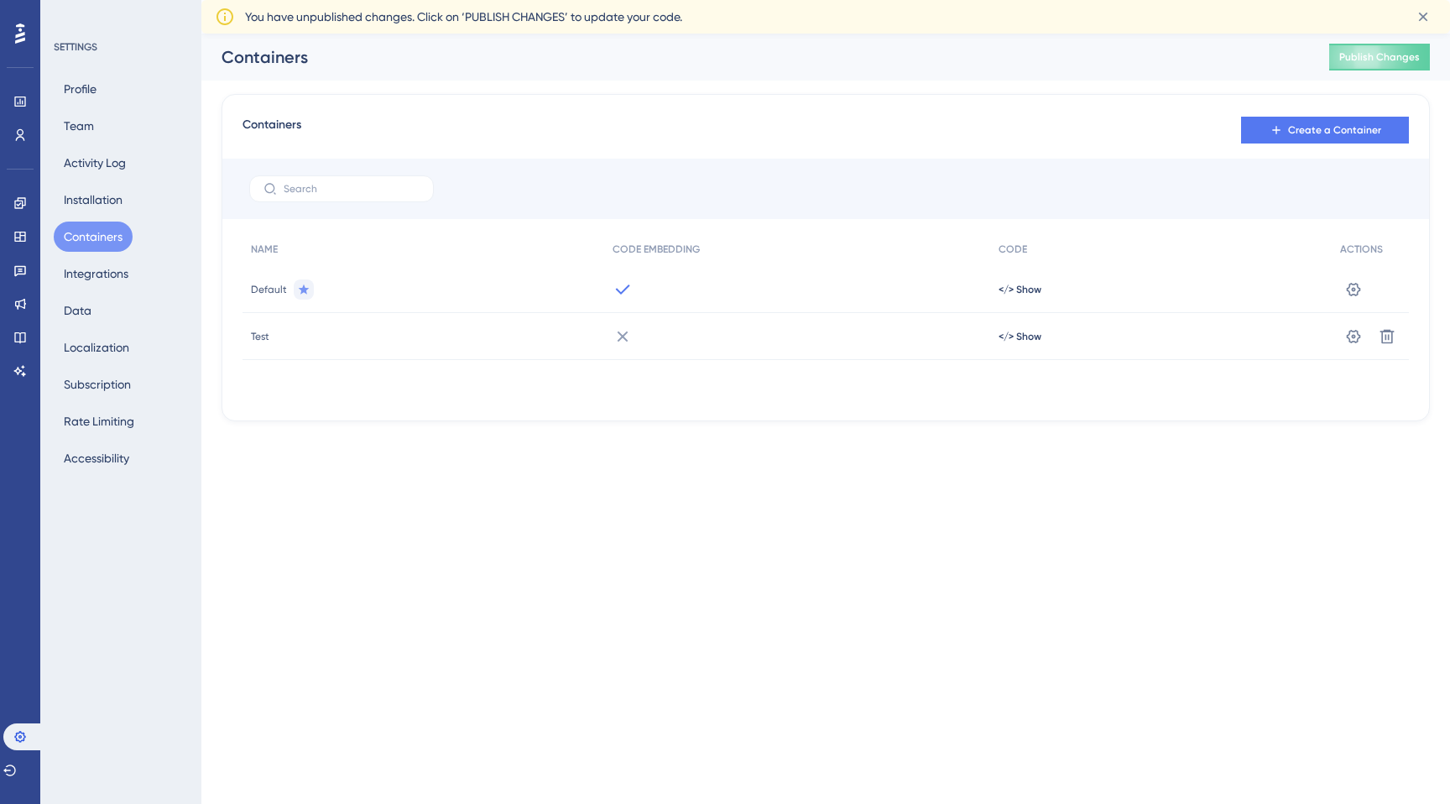 The width and height of the screenshot is (1450, 804). I want to click on span: Test, so click(260, 336).